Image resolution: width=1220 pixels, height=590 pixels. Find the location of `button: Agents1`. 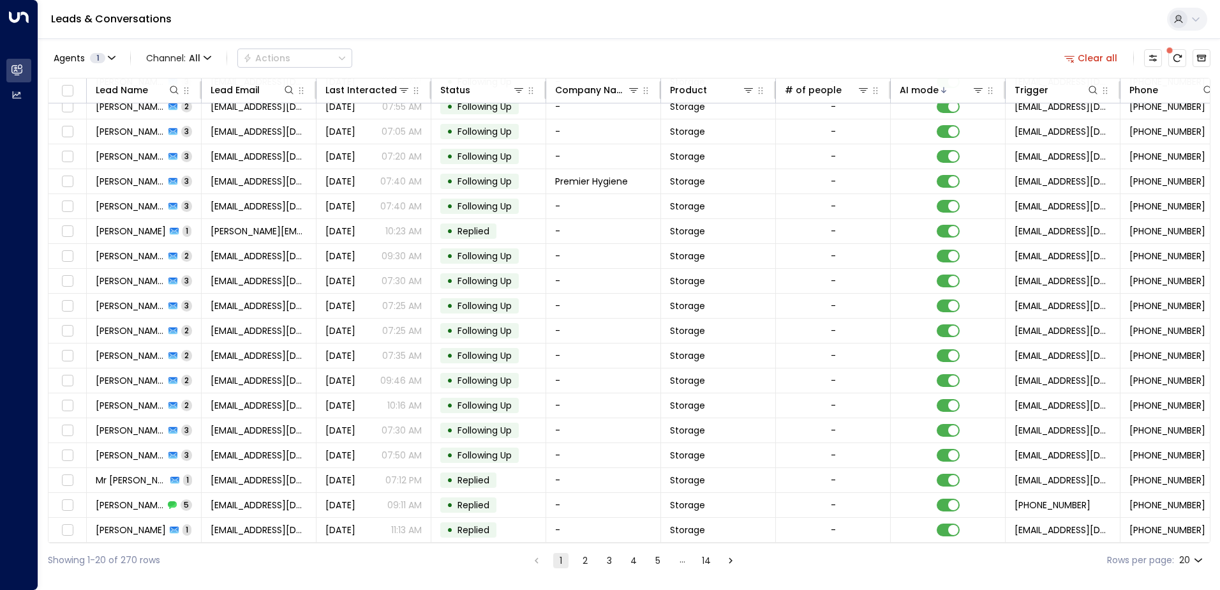

button: Agents1 is located at coordinates (84, 58).